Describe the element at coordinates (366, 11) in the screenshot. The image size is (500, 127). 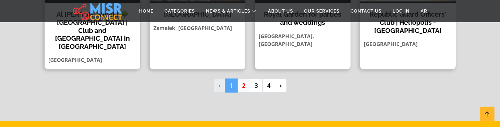
I see `a: Contact Us` at that location.